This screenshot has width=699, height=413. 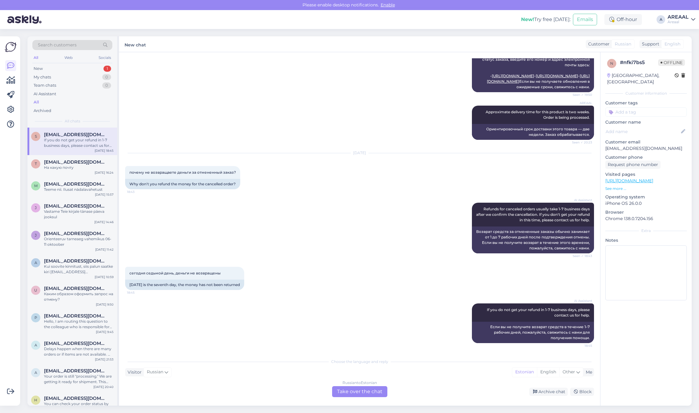 I want to click on span: anevskij@gmail.com, so click(x=76, y=261).